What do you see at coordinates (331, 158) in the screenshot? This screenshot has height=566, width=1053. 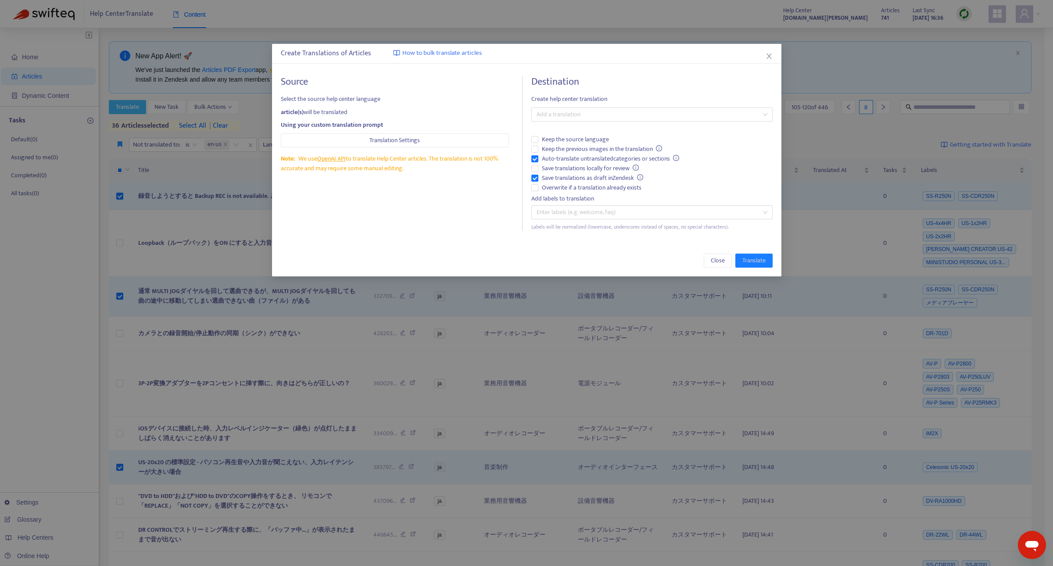 I see `a: OpenAI API` at bounding box center [331, 158].